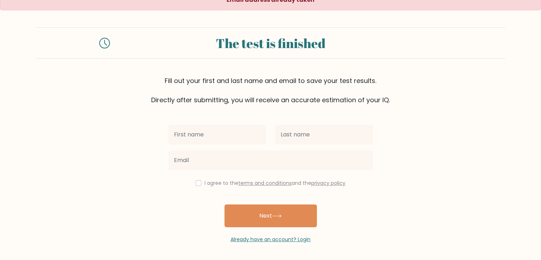 Image resolution: width=541 pixels, height=260 pixels. Describe the element at coordinates (270, 239) in the screenshot. I see `a: Already have an account? Login` at that location.